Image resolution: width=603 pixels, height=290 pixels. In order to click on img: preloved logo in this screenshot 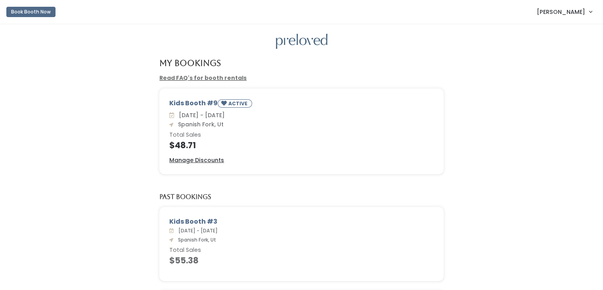, I will do `click(302, 41)`.